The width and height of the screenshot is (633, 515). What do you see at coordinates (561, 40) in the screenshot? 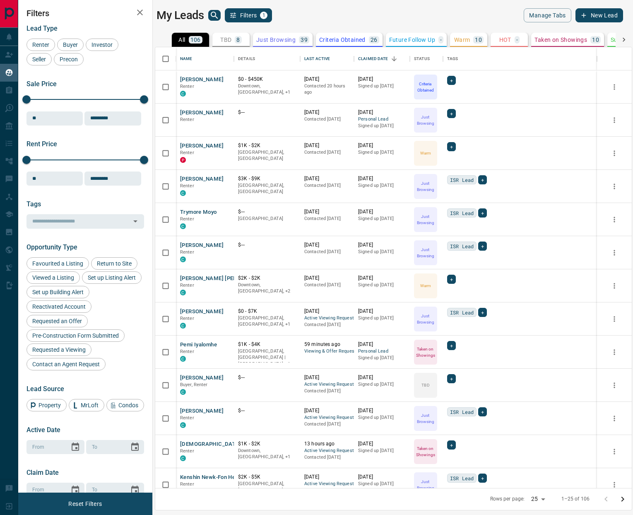
I see `p: Taken on Showings` at bounding box center [561, 40].